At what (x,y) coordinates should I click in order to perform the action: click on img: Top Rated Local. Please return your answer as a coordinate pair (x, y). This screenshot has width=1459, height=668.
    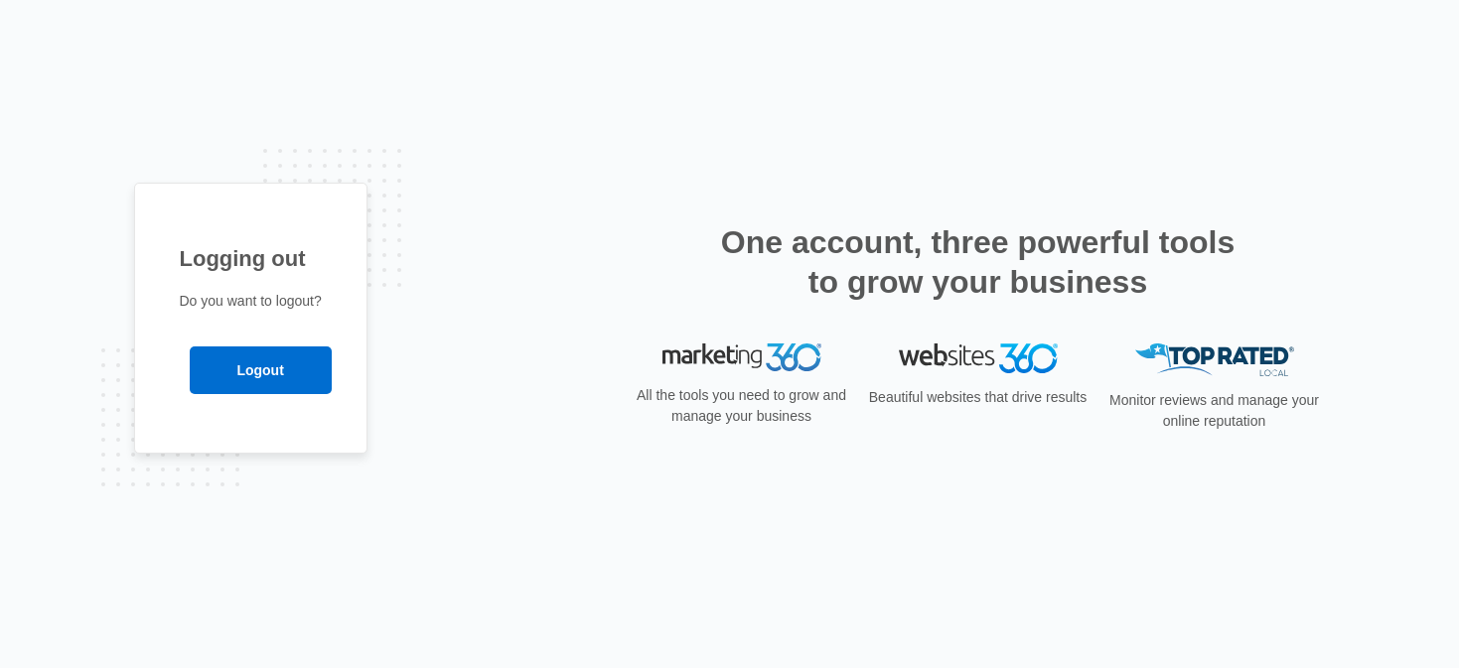
    Looking at the image, I should click on (1214, 359).